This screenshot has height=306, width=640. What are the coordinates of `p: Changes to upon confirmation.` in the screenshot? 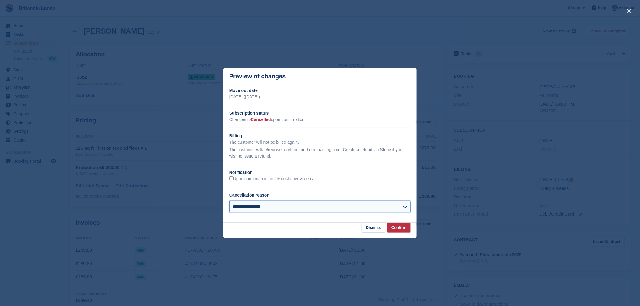 It's located at (320, 119).